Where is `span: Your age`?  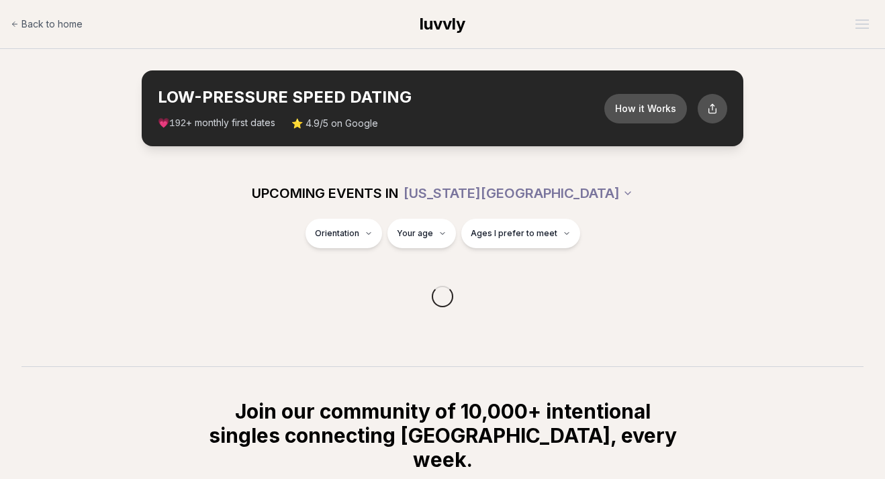 span: Your age is located at coordinates (415, 234).